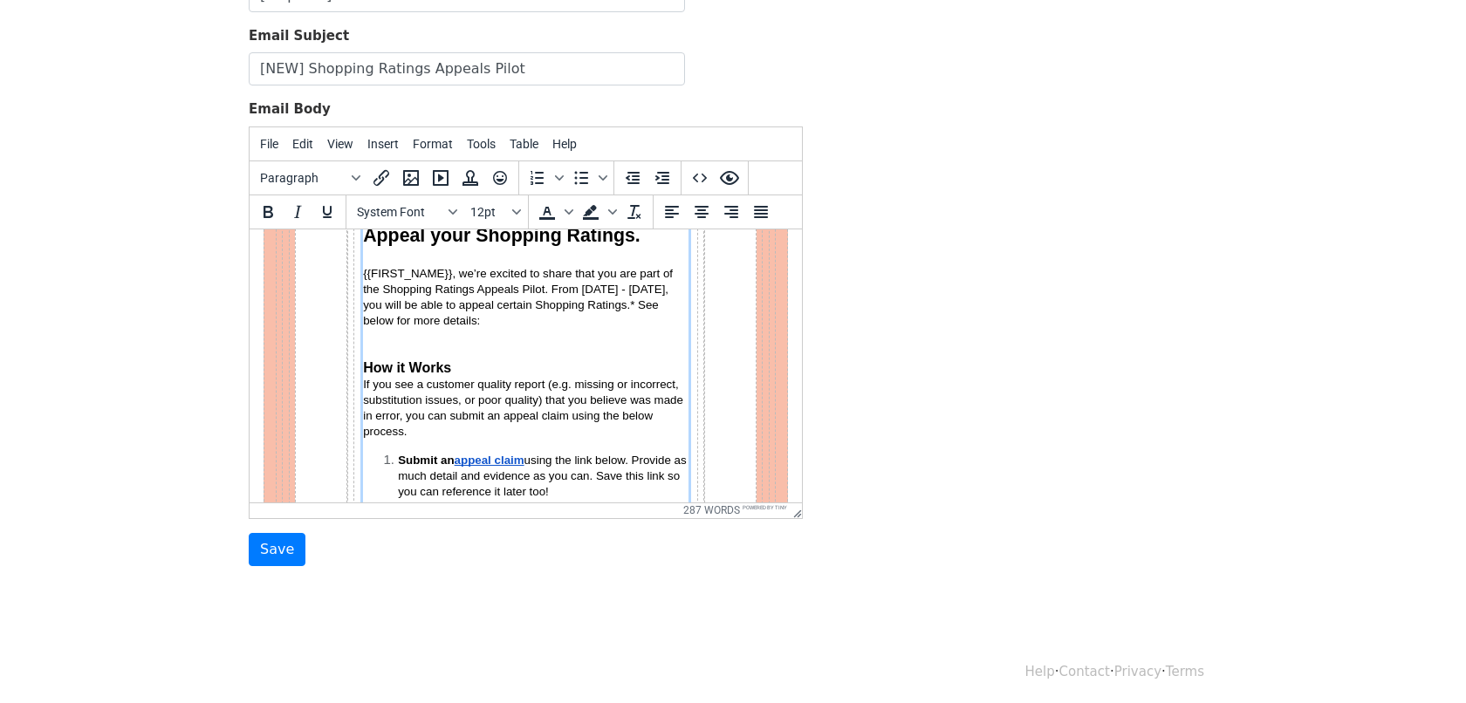 This screenshot has height=703, width=1466. Describe the element at coordinates (268, 212) in the screenshot. I see `button: Bold` at that location.